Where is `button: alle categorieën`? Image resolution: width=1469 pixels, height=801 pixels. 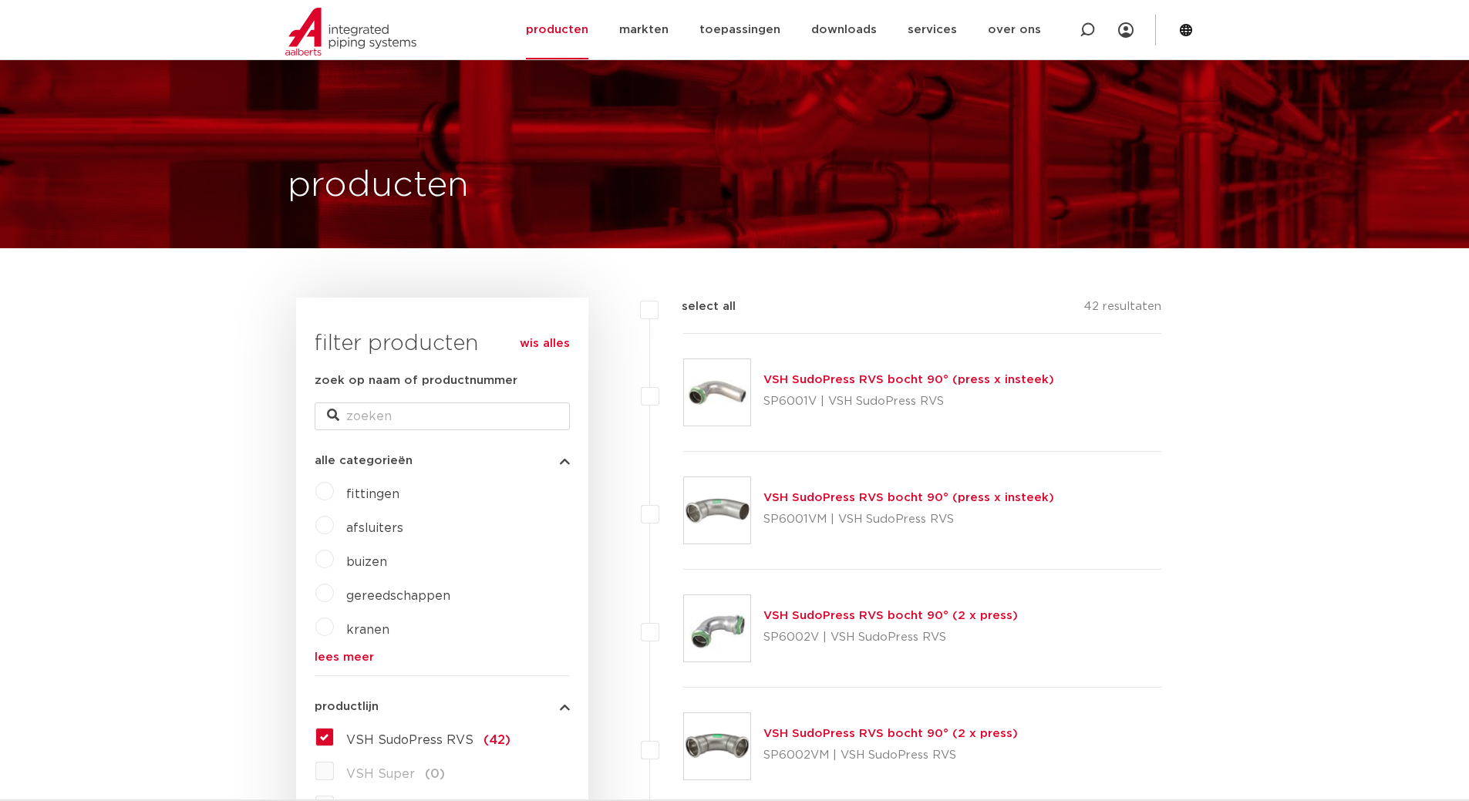
button: alle categorieën is located at coordinates (442, 460).